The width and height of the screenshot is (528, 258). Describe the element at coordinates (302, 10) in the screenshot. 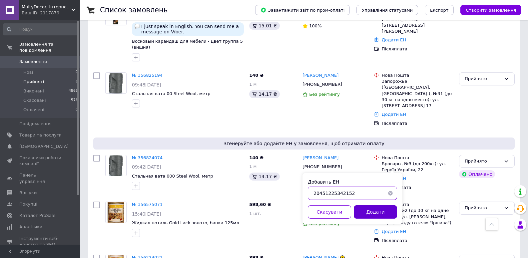

I see `button: Завантажити звіт по пром-оплаті` at that location.